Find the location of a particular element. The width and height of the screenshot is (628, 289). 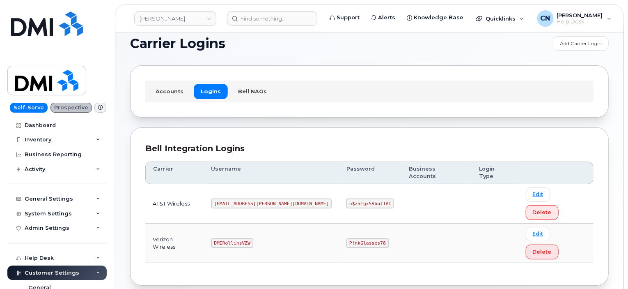

span: Knowledge Base is located at coordinates (439, 18).